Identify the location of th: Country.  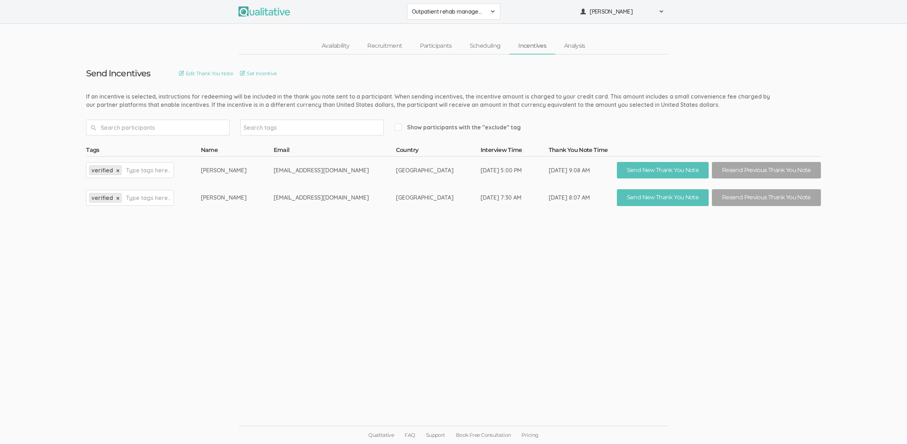
(438, 151).